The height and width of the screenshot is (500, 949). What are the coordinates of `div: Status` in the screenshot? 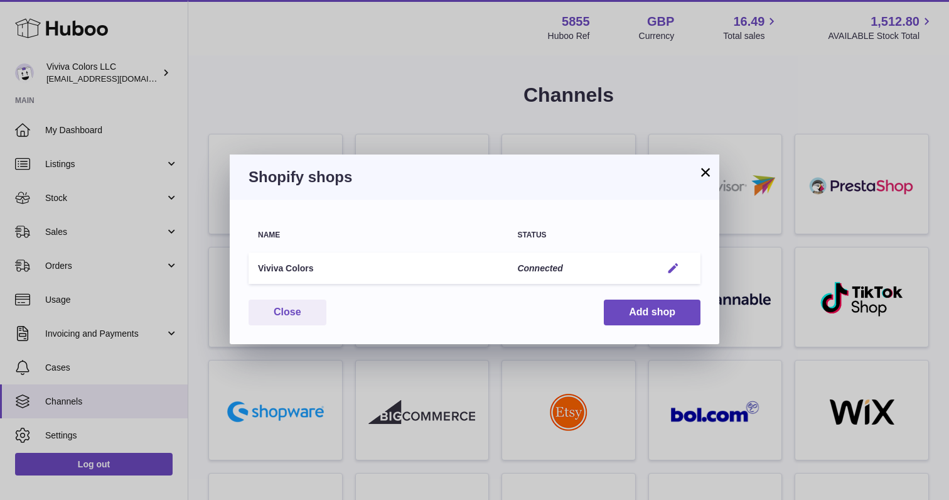 It's located at (580, 235).